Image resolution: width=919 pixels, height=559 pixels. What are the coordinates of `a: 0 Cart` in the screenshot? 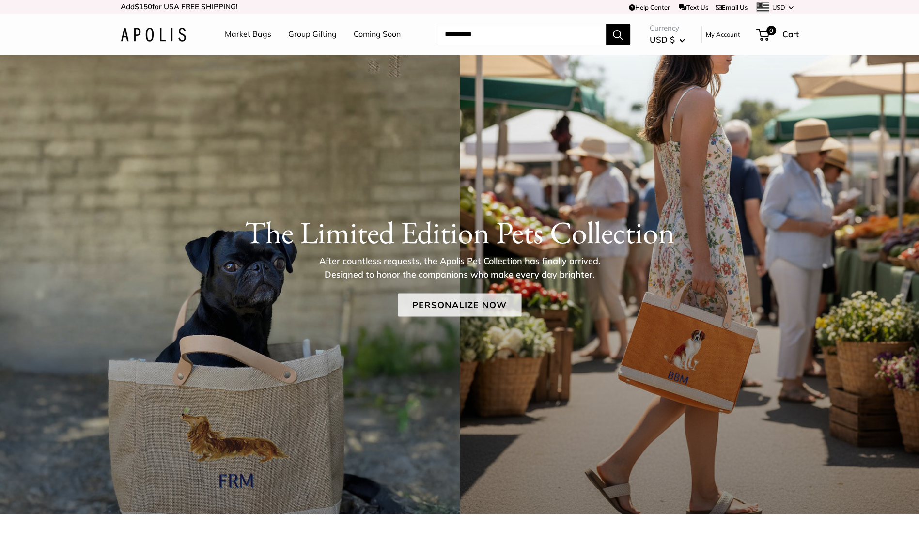 It's located at (778, 34).